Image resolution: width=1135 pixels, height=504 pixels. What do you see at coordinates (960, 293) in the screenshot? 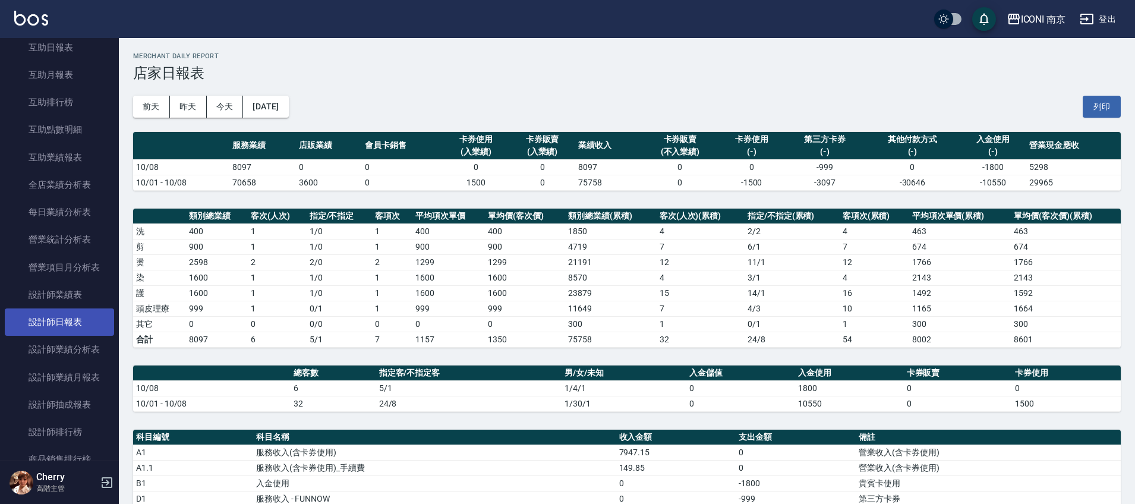
I see `td: 1492` at bounding box center [960, 293].